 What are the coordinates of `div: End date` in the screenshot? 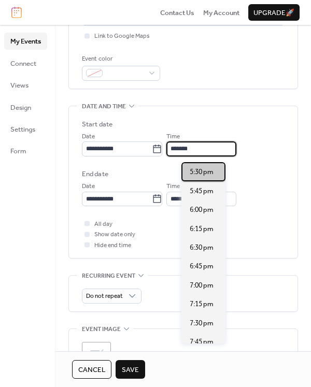 It's located at (95, 174).